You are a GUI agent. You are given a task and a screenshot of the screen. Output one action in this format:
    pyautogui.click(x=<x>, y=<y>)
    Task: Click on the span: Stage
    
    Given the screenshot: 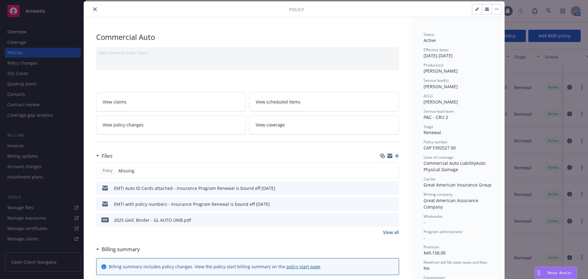 What is the action you would take?
    pyautogui.click(x=428, y=126)
    